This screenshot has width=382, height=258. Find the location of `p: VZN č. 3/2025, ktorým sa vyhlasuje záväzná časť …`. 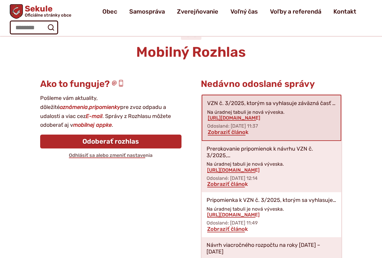

p: VZN č. 3/2025, ktorým sa vyhlasuje záväzná časť … is located at coordinates (271, 104).